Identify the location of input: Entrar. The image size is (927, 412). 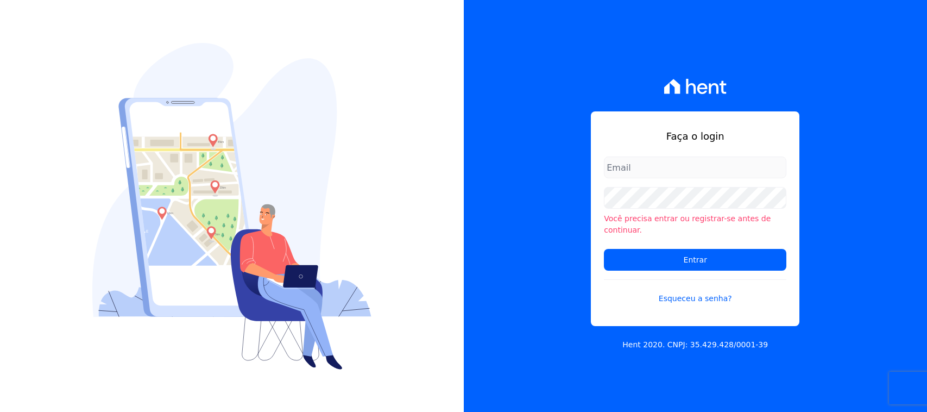
(695, 260).